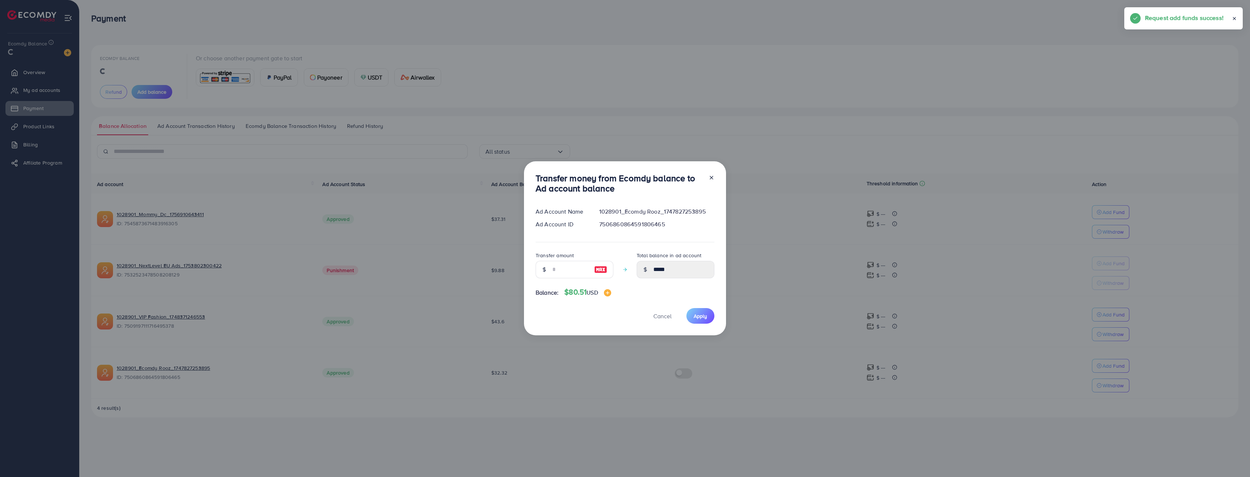  Describe the element at coordinates (700, 316) in the screenshot. I see `button: Apply` at that location.